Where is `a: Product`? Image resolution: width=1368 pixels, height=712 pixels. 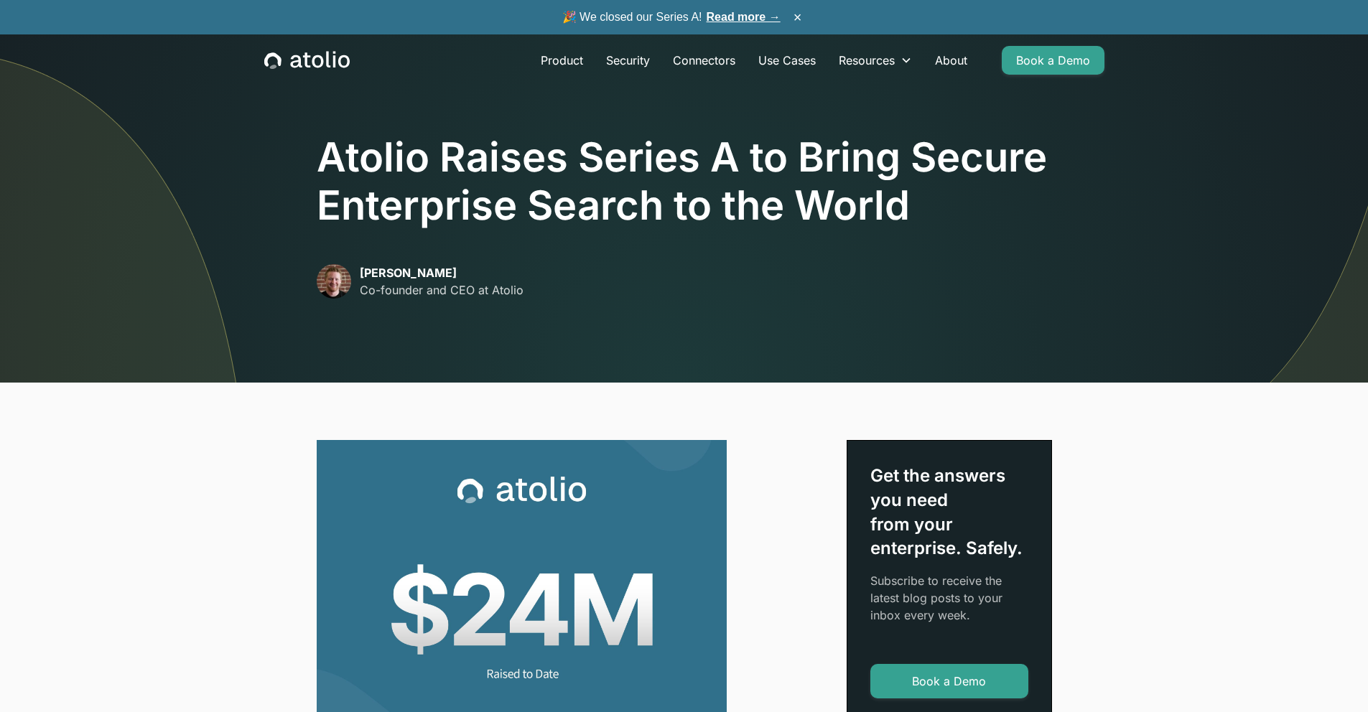
a: Product is located at coordinates (562, 60).